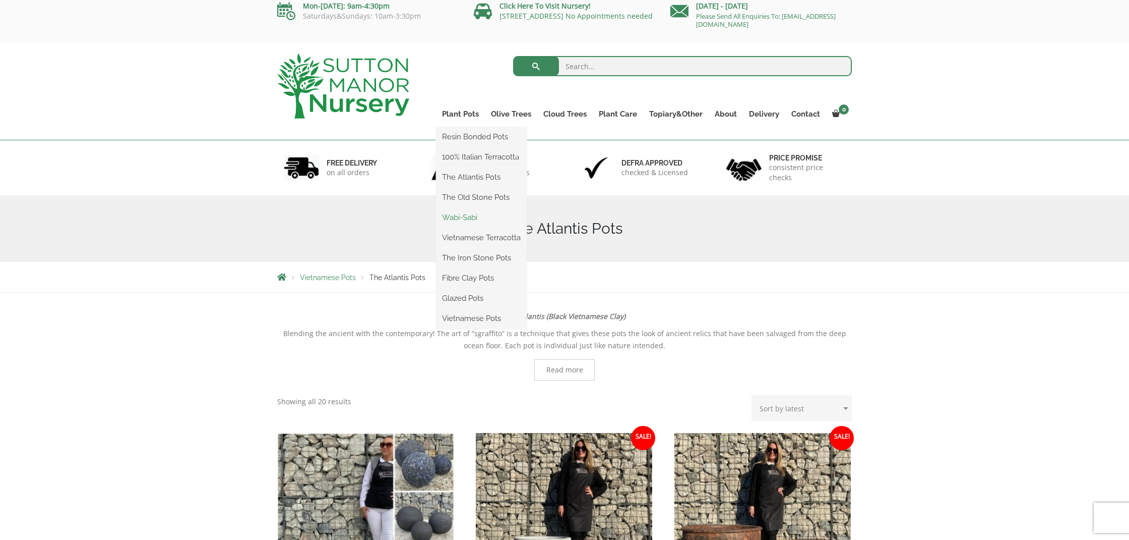 The height and width of the screenshot is (540, 1129). Describe the element at coordinates (482, 278) in the screenshot. I see `a: Fibre Clay Pots` at that location.